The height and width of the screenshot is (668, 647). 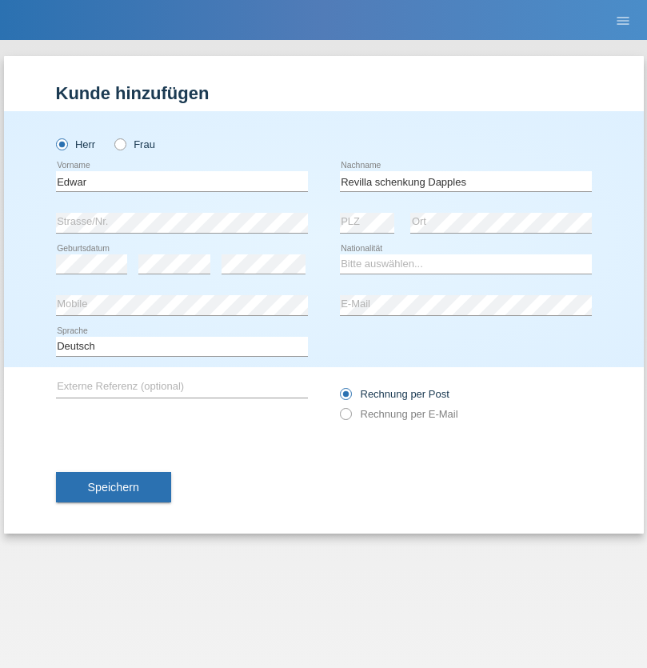 What do you see at coordinates (324, 93) in the screenshot?
I see `h1: Kunde hinzufügen` at bounding box center [324, 93].